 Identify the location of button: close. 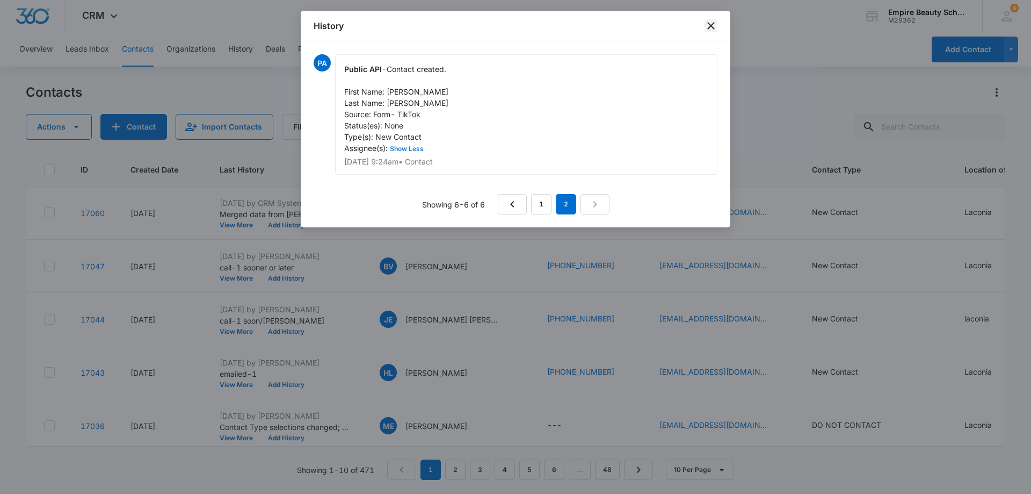
(711, 26).